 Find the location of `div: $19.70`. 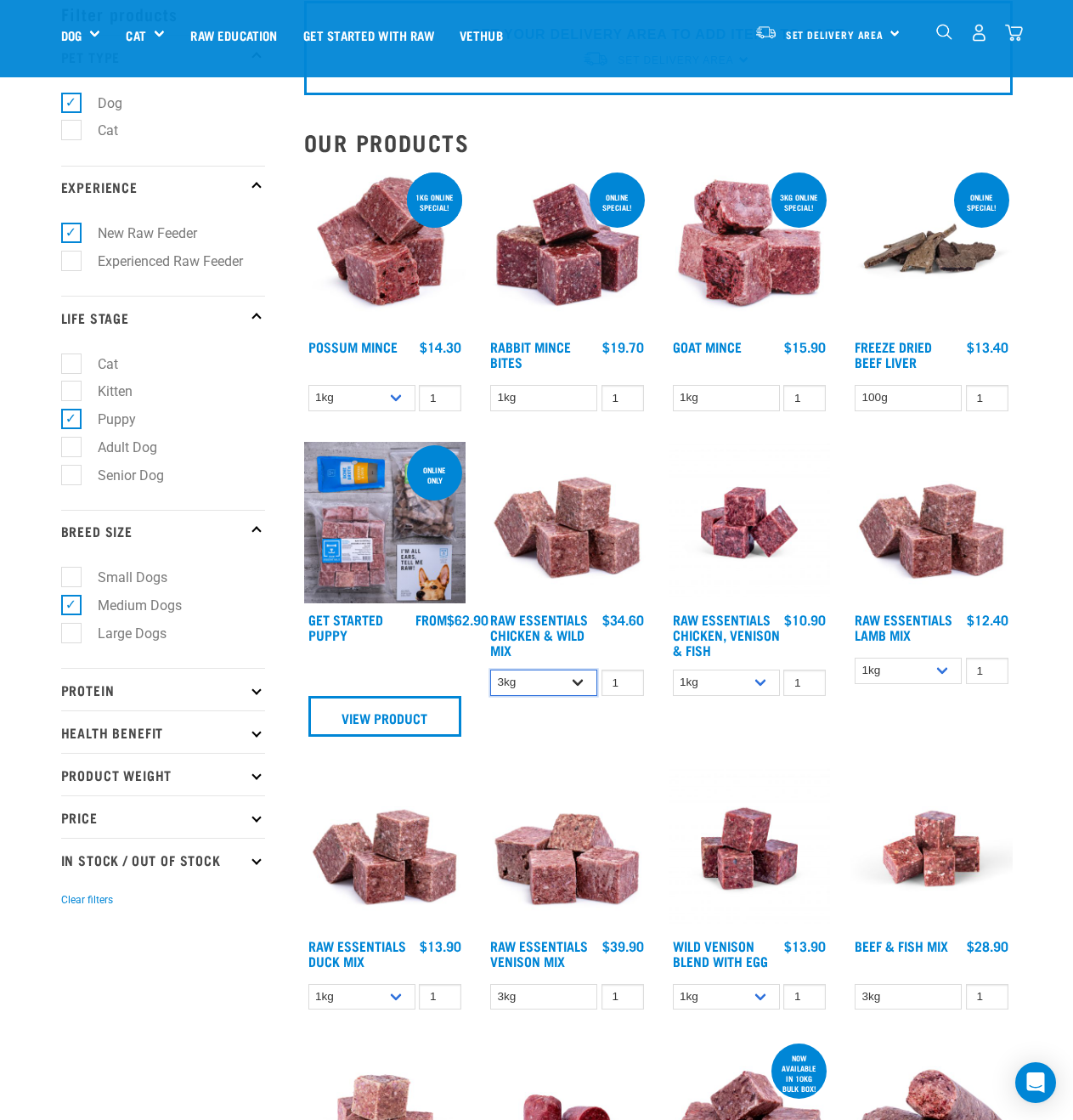

div: $19.70 is located at coordinates (623, 346).